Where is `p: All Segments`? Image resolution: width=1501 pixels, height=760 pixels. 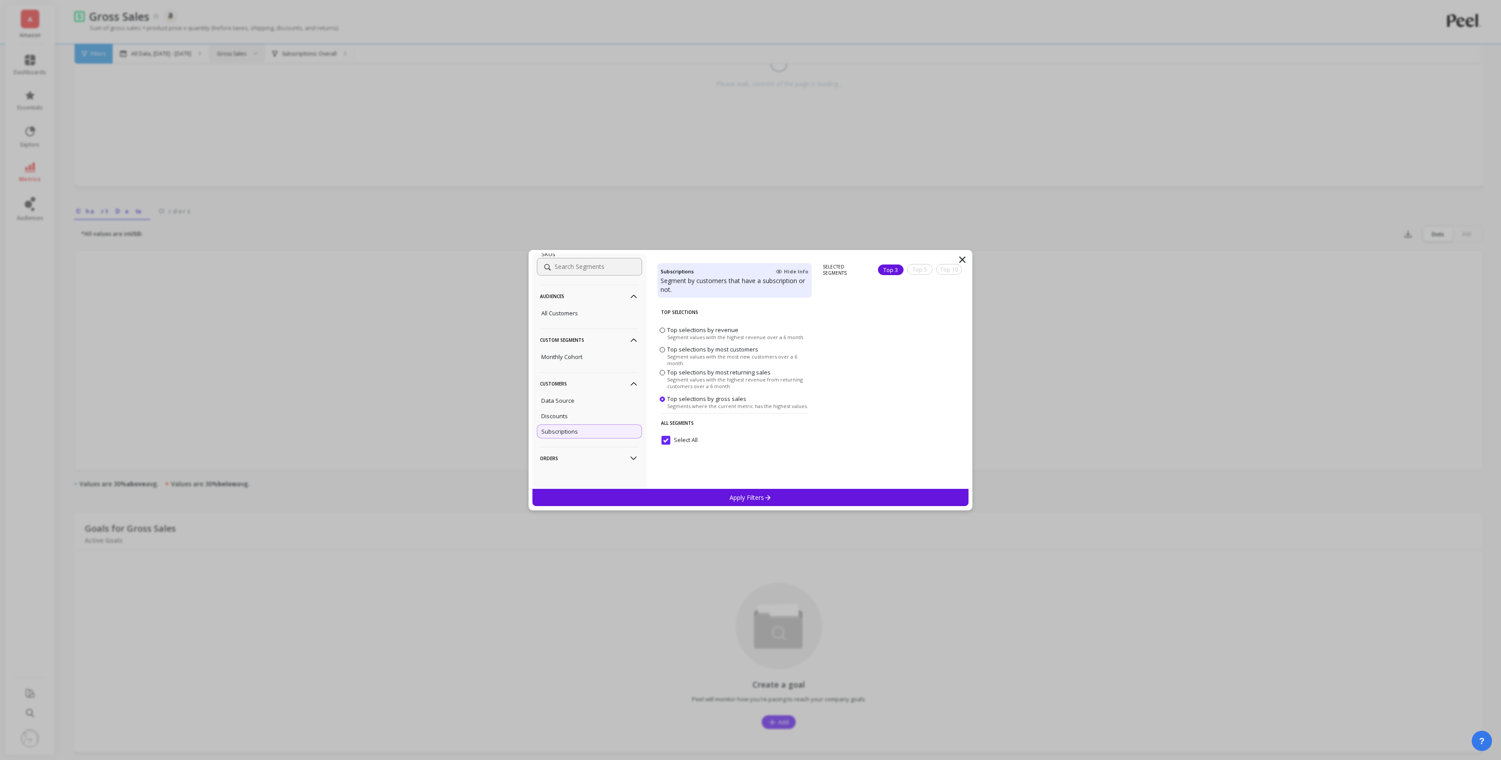
p: All Segments is located at coordinates (735, 423).